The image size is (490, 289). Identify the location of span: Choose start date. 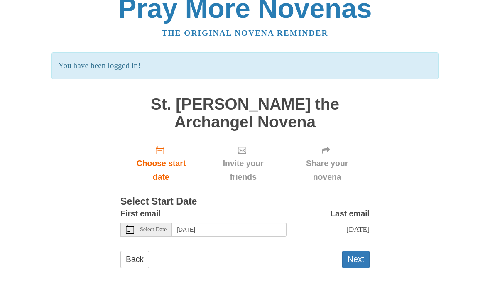
(161, 170).